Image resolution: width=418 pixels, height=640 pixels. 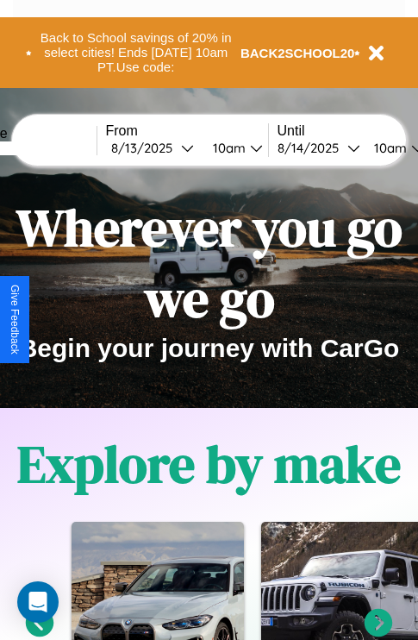 I want to click on label: From, so click(x=187, y=131).